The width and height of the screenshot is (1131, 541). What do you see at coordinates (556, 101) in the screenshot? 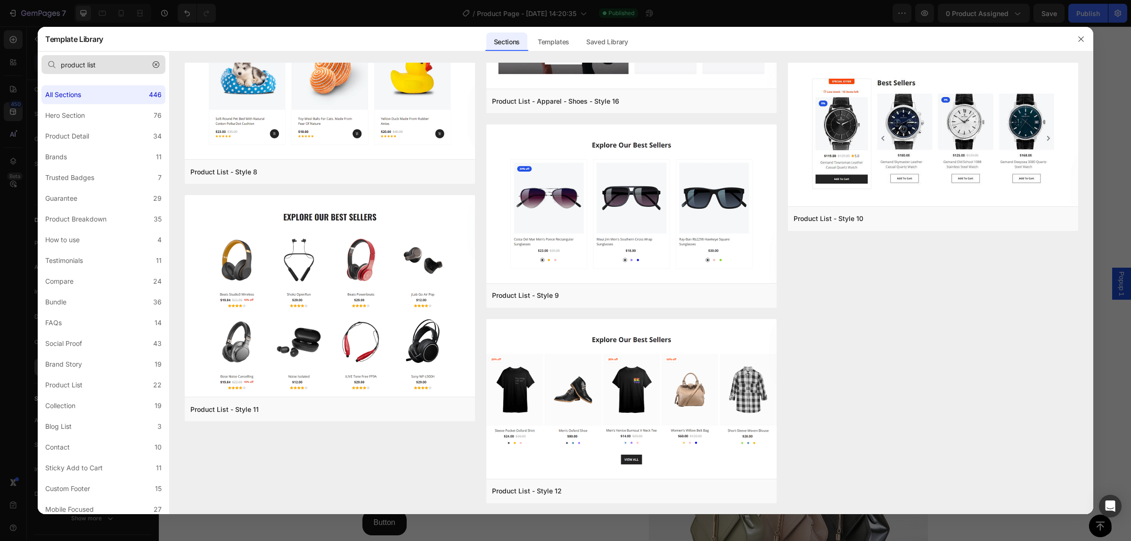
I see `div: Product List - Apparel - Shoes - Style 16` at bounding box center [556, 101].